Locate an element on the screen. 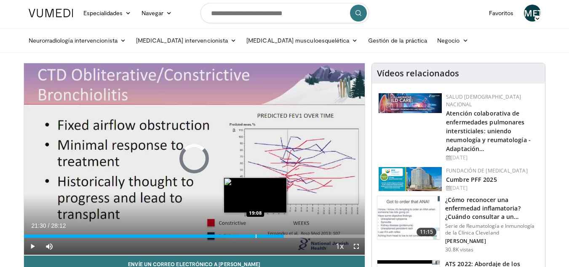 The image size is (569, 267). img: 5cecf4a9-46a2-4e70-91ad-1322486e7ee4.150x105_q85_crop-smart_upscale.jpg is located at coordinates (409, 218).